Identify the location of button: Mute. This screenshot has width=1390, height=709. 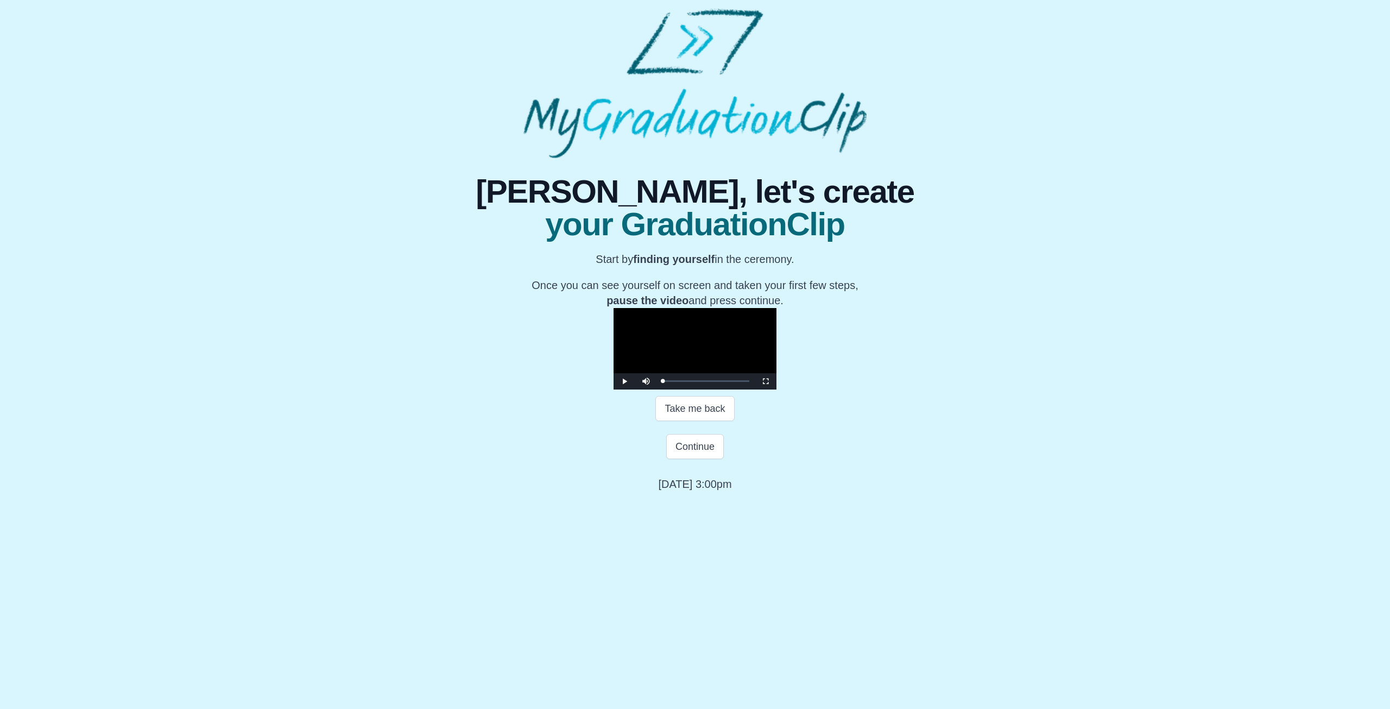
(646, 381).